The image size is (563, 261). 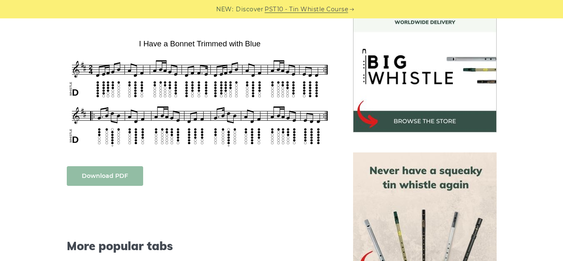 What do you see at coordinates (306, 9) in the screenshot?
I see `a: PST10 - Tin Whistle Course` at bounding box center [306, 9].